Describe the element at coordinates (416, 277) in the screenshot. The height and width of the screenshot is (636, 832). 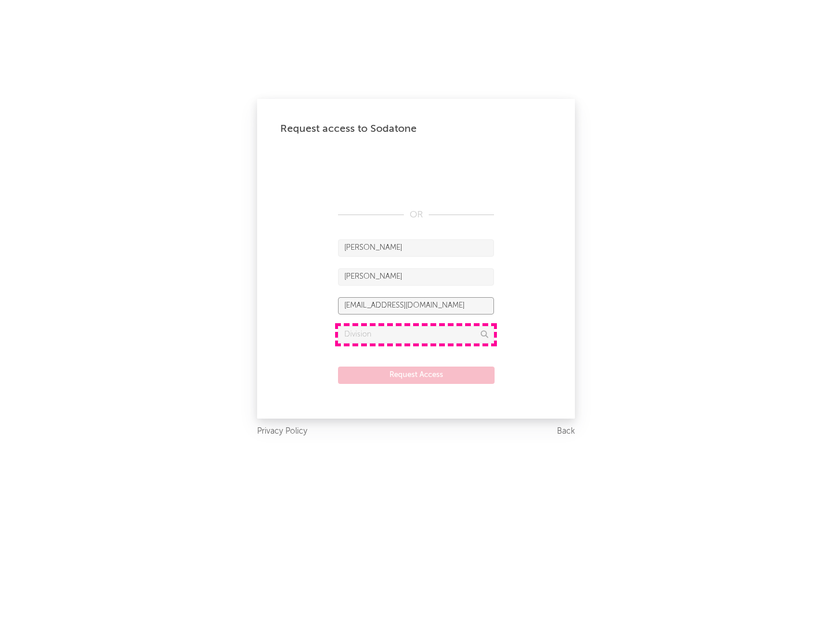
I see `input: Last Name` at that location.